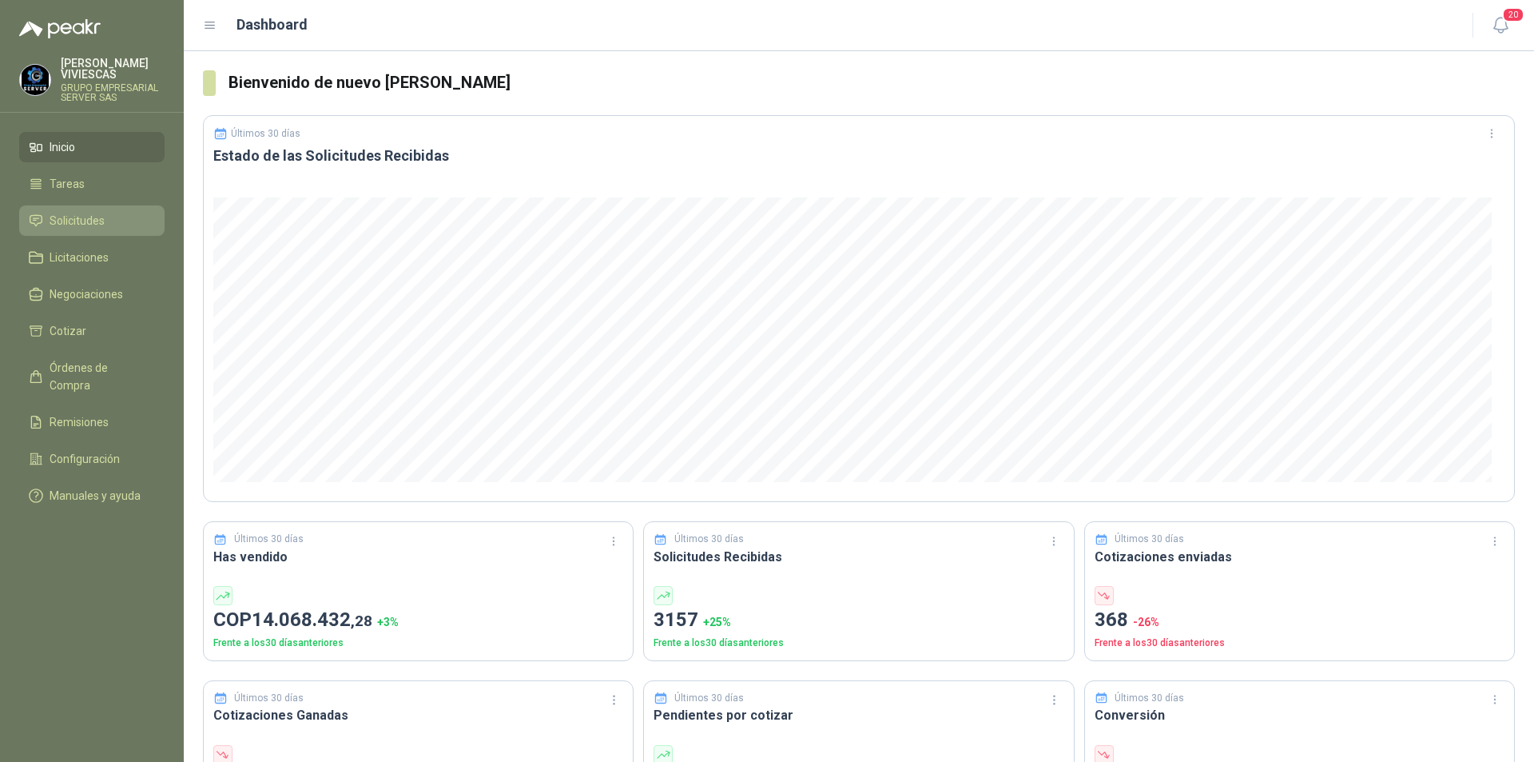 Image resolution: width=1534 pixels, height=762 pixels. What do you see at coordinates (92, 294) in the screenshot?
I see `a: Negociaciones` at bounding box center [92, 294].